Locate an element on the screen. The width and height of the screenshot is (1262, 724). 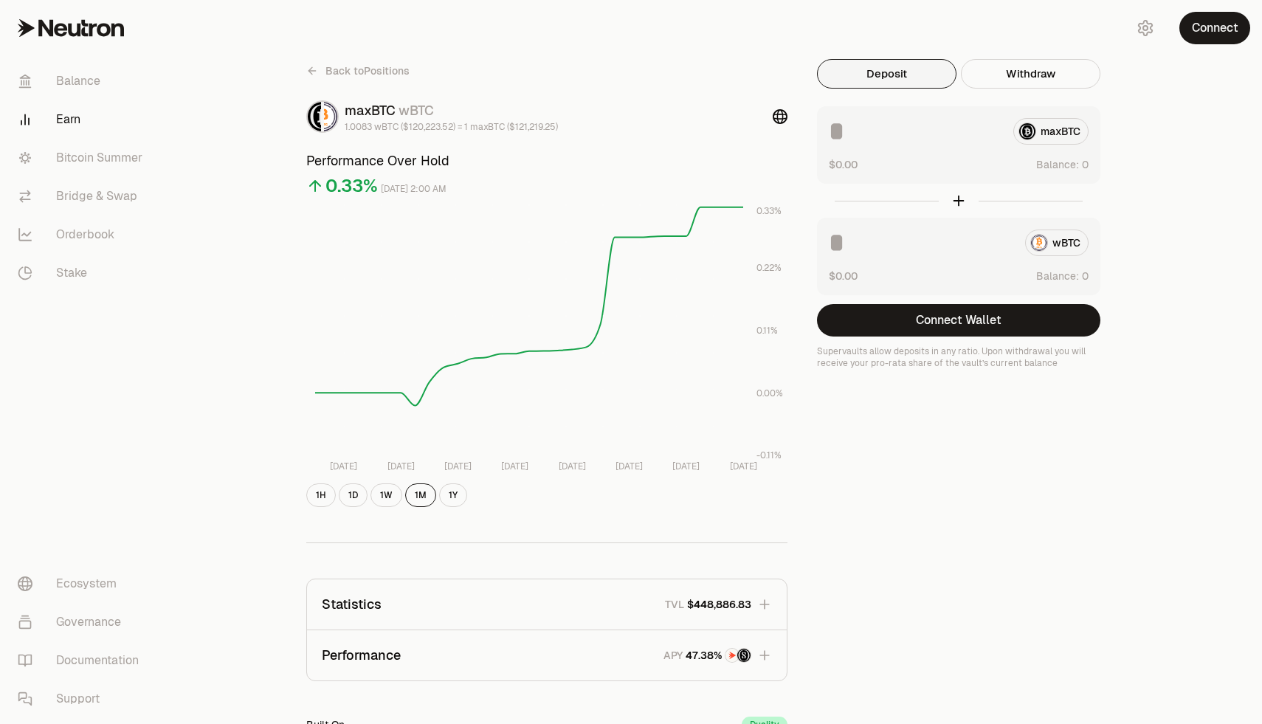
button: Deposit is located at coordinates (886, 74).